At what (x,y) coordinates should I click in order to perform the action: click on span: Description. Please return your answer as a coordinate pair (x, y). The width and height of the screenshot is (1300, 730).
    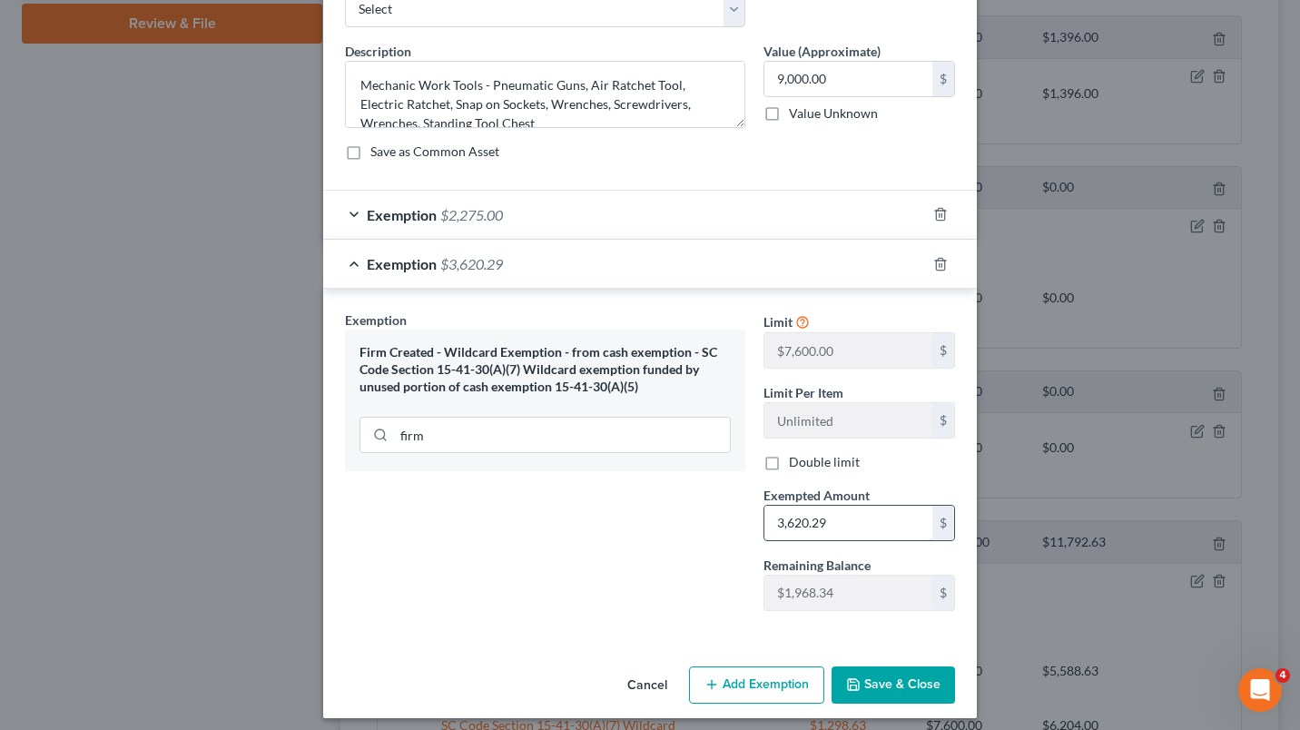
    Looking at the image, I should click on (378, 51).